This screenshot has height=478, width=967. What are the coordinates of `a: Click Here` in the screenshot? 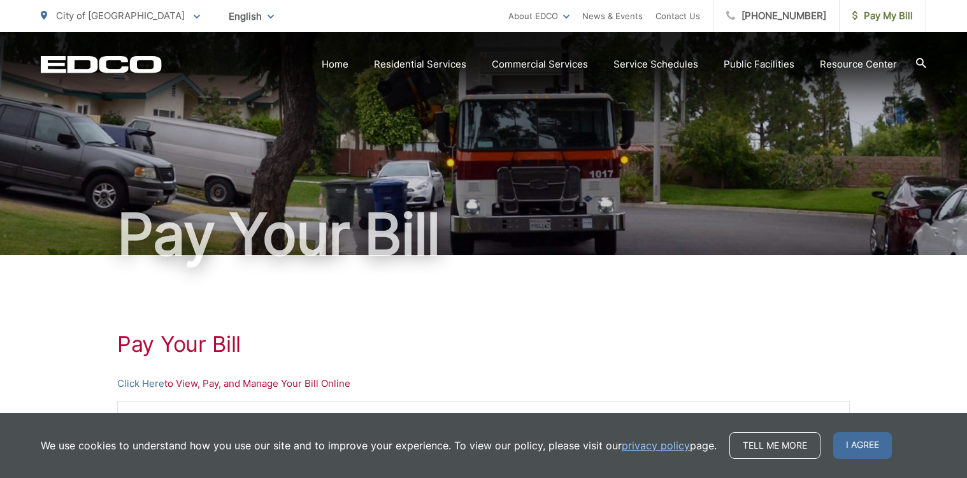 It's located at (141, 383).